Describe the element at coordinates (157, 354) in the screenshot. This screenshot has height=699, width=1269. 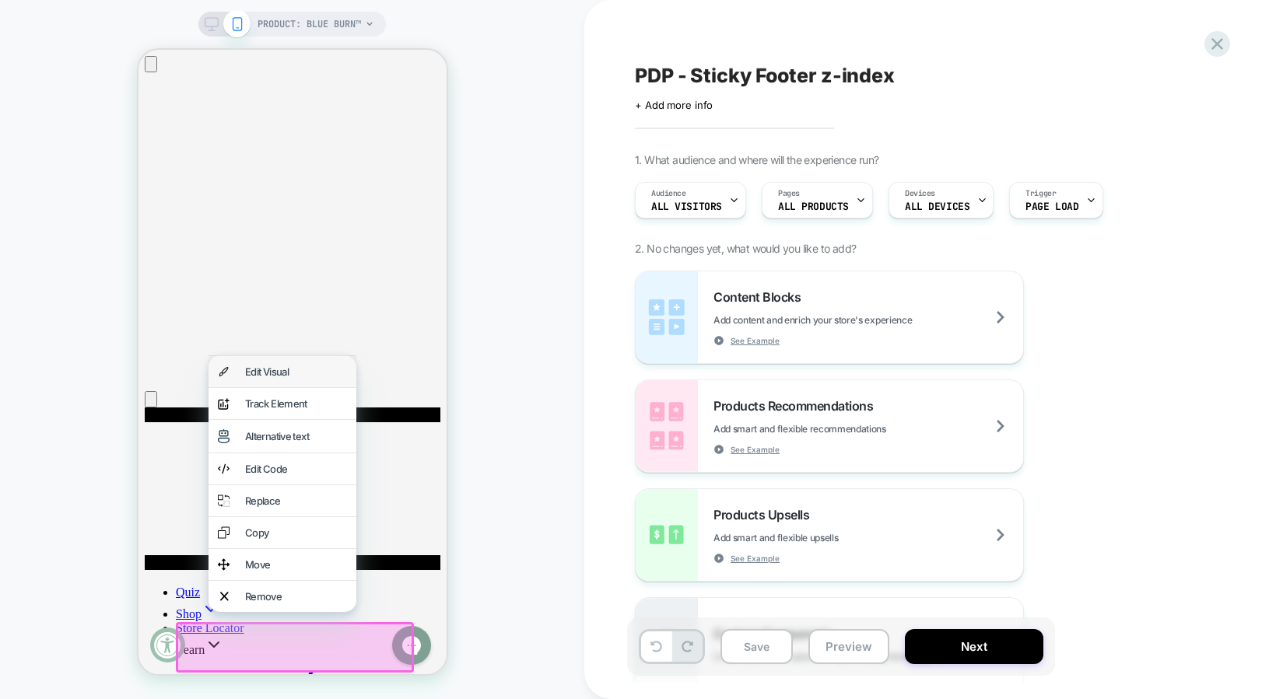
I see `div: Track Element` at that location.